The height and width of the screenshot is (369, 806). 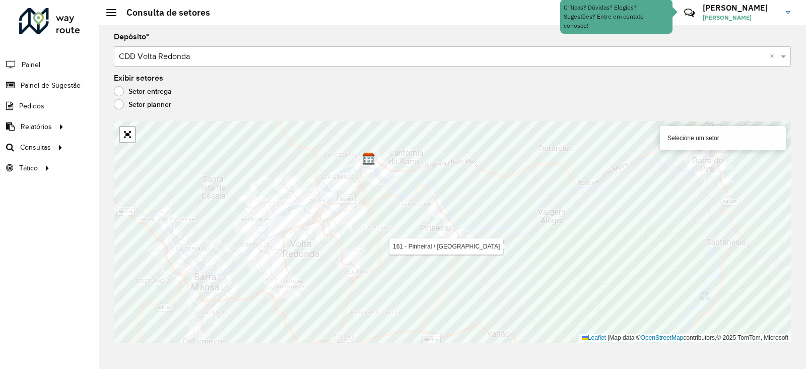 What do you see at coordinates (127, 134) in the screenshot?
I see `a: Abrir mapa em tela cheia` at bounding box center [127, 134].